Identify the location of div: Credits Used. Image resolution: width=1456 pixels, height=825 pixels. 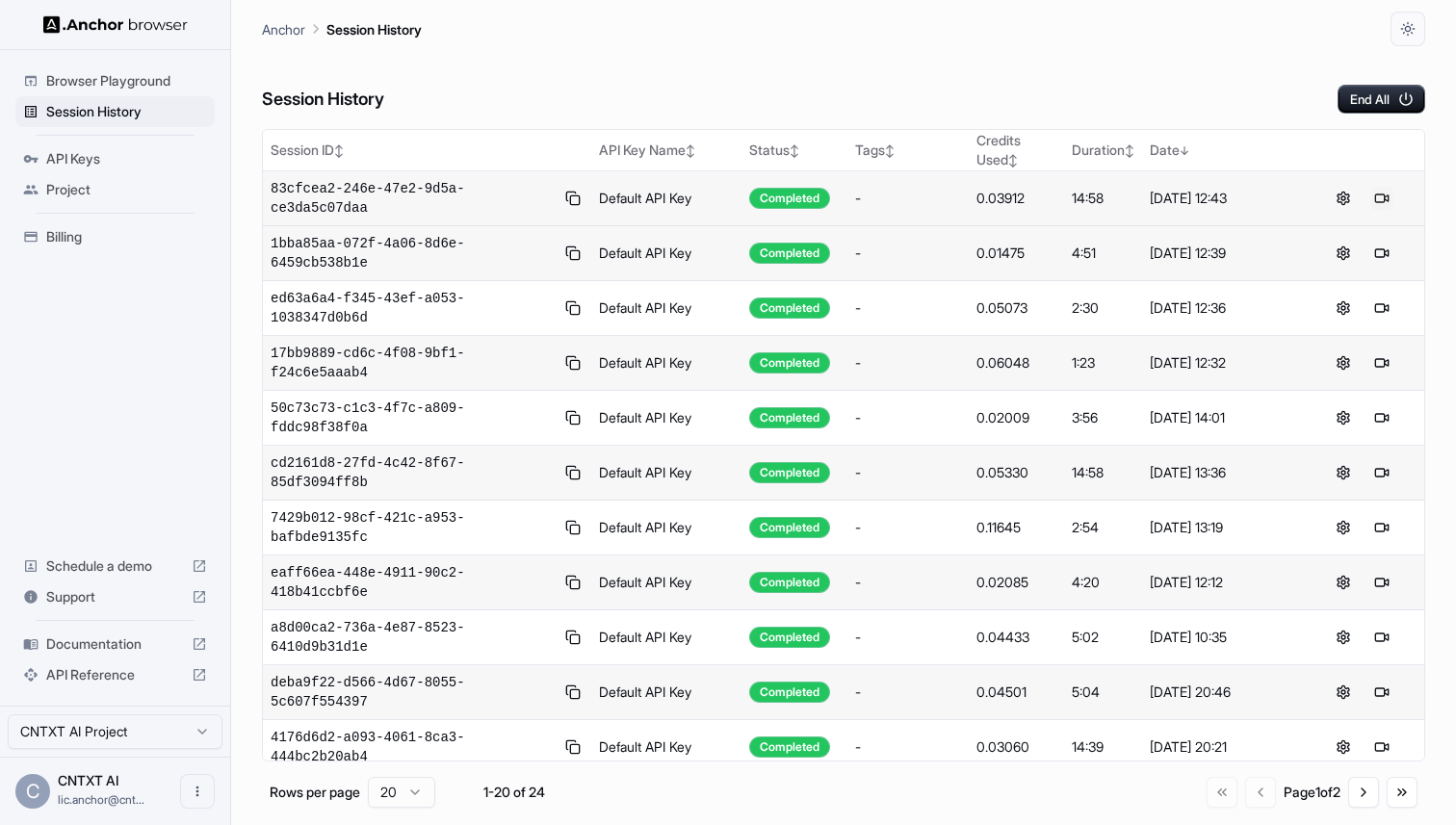
(1015, 150).